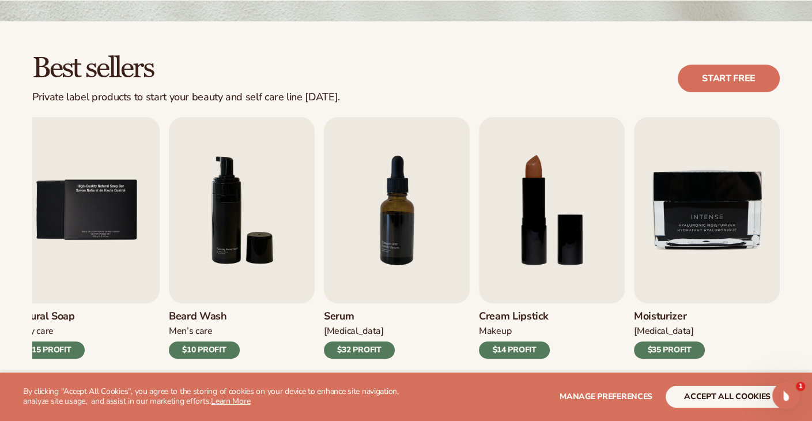 The width and height of the screenshot is (812, 421). I want to click on span: 1, so click(800, 386).